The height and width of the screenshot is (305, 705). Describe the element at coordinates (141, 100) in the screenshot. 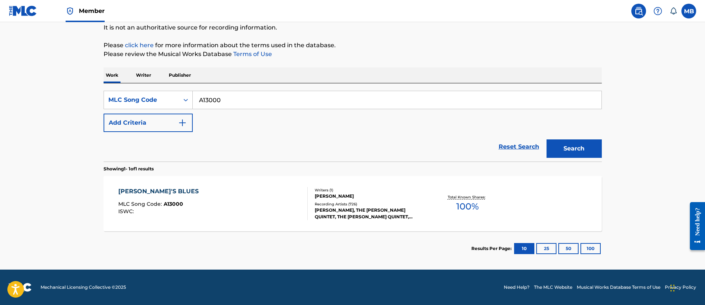

I see `div: MLC Song Code` at that location.